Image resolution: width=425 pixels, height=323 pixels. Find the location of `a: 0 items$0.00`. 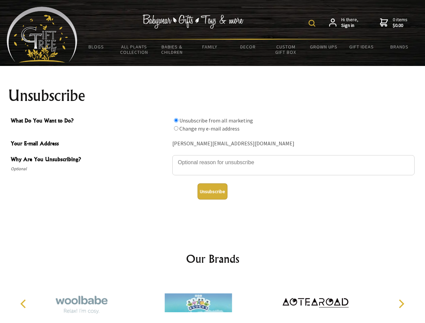

a: 0 items$0.00 is located at coordinates (394, 23).